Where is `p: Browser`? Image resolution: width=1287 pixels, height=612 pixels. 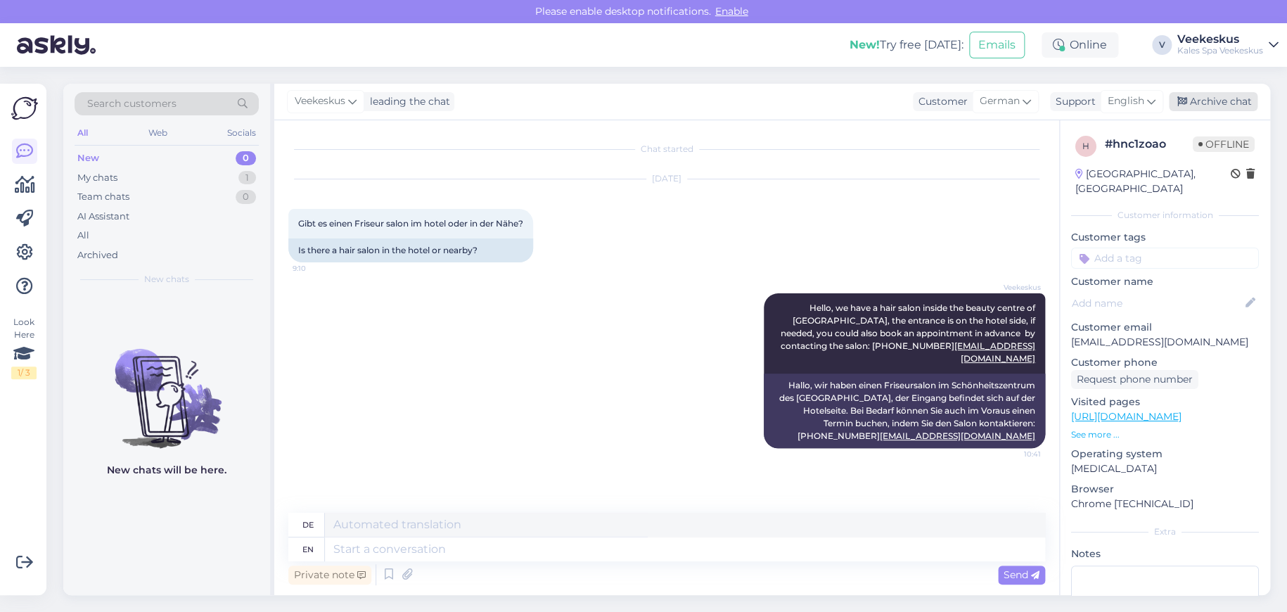 p: Browser is located at coordinates (1164, 489).